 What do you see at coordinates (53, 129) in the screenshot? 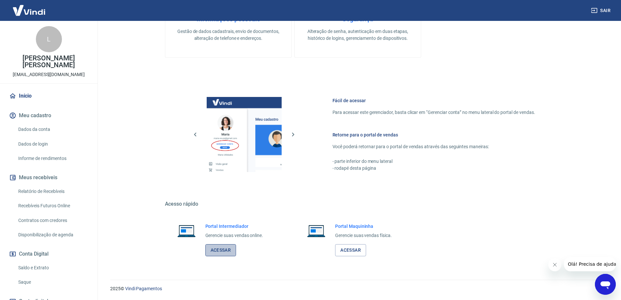
I see `a: Dados da conta` at bounding box center [53, 129].